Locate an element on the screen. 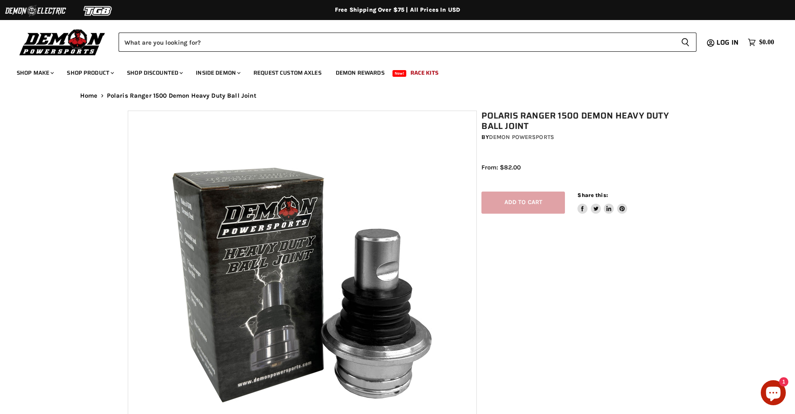 The width and height of the screenshot is (795, 414). span: $0.00 is located at coordinates (767, 42).